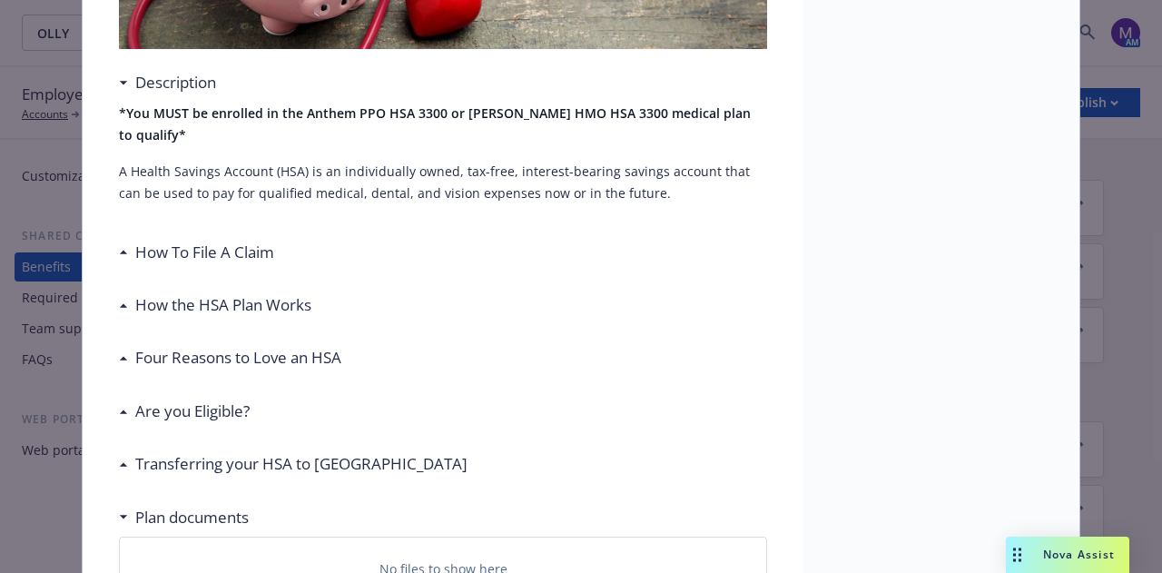 The height and width of the screenshot is (573, 1162). Describe the element at coordinates (1068, 555) in the screenshot. I see `button: Nova Assist` at that location.